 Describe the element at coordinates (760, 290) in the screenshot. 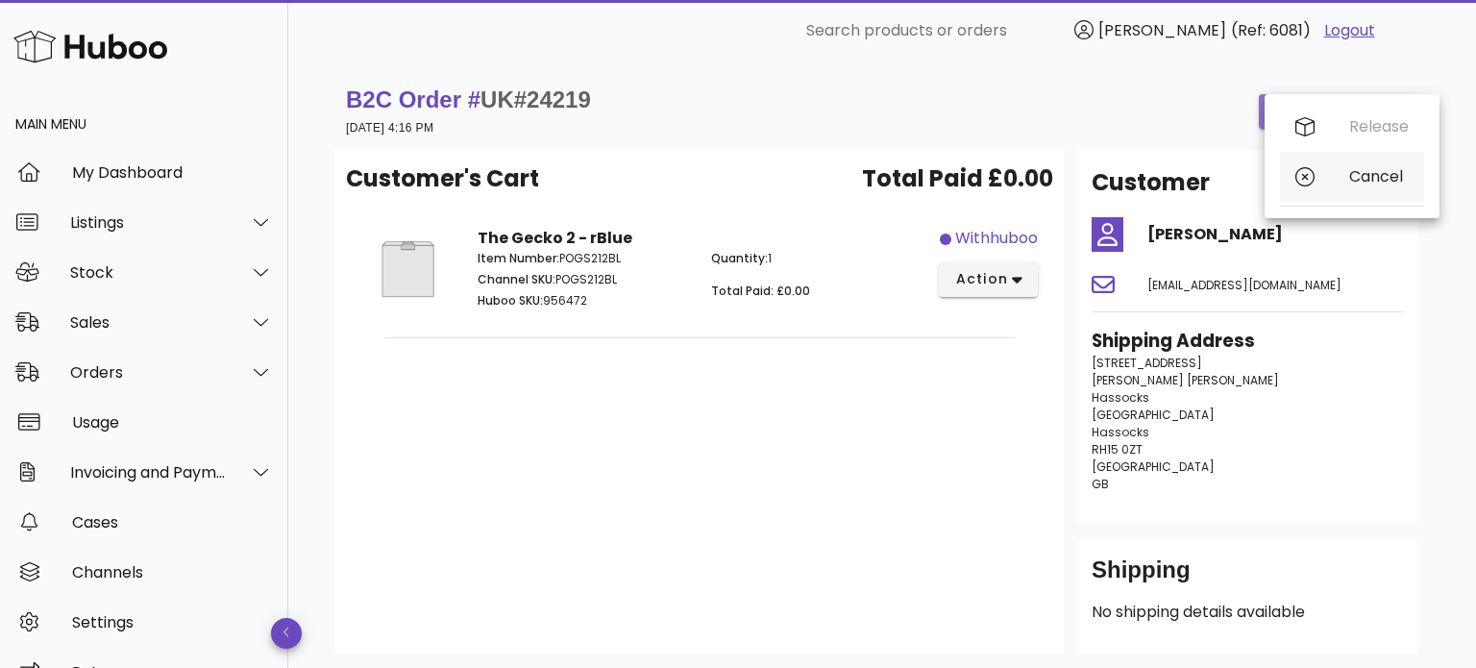

I see `span: Total Paid: £0.00` at that location.